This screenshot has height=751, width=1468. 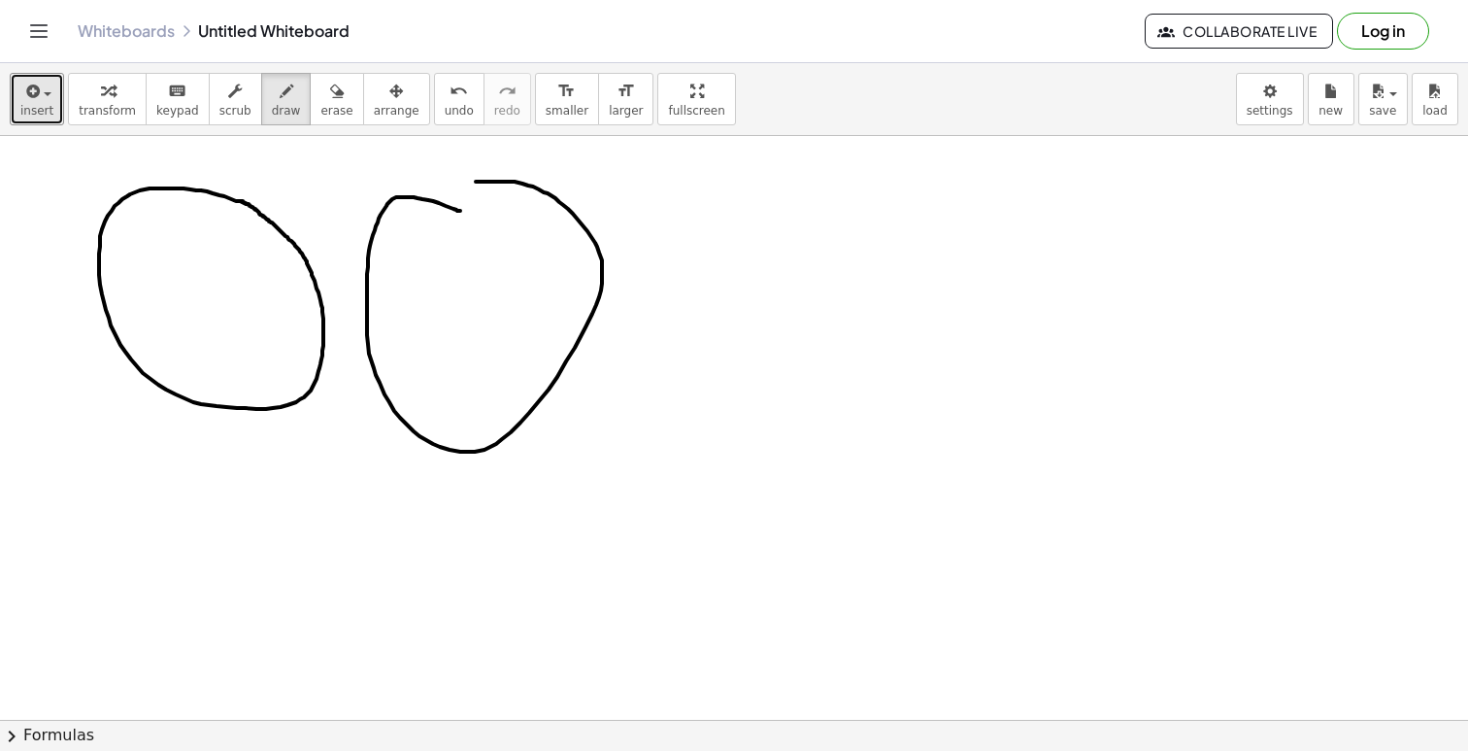 I want to click on button: save, so click(x=1383, y=99).